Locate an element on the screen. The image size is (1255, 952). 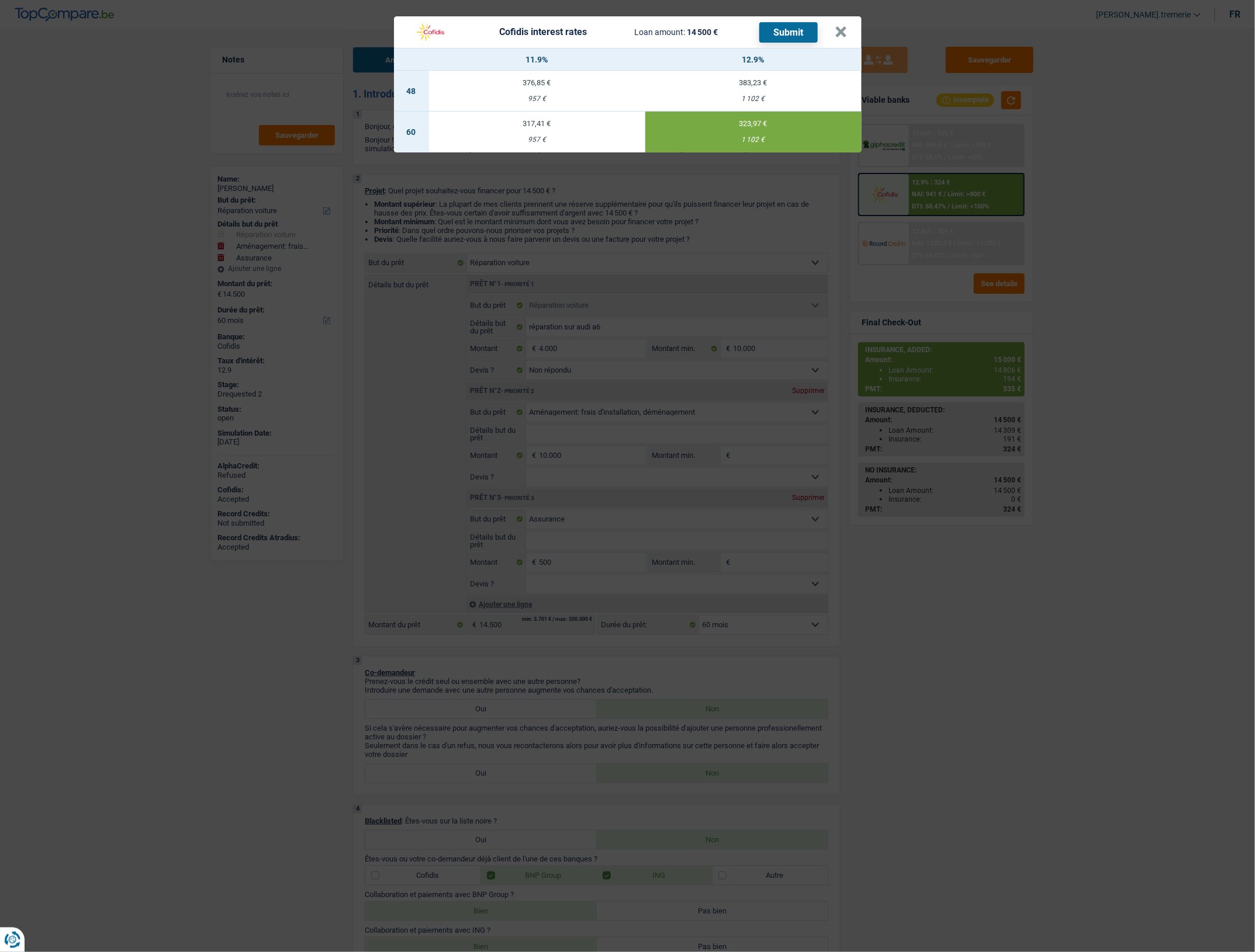
div: 376,85 € is located at coordinates (537, 82).